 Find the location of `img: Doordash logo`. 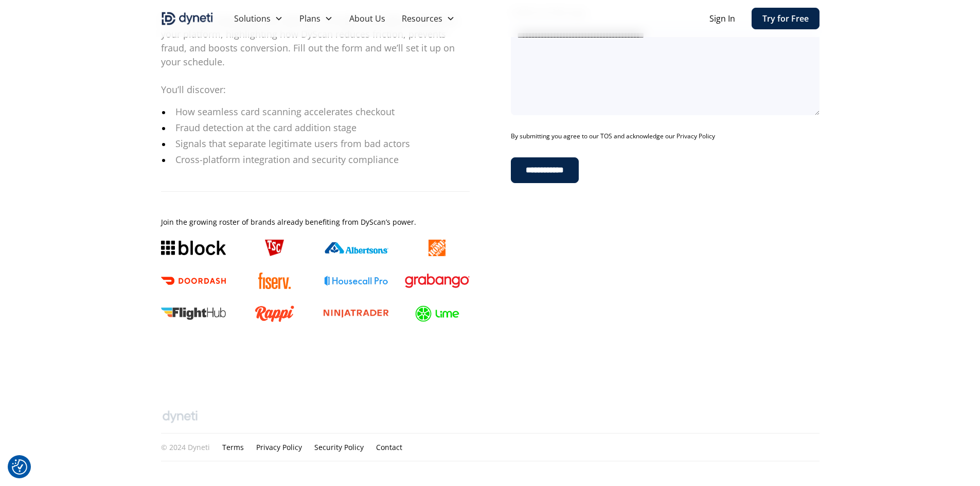

img: Doordash logo is located at coordinates (193, 280).